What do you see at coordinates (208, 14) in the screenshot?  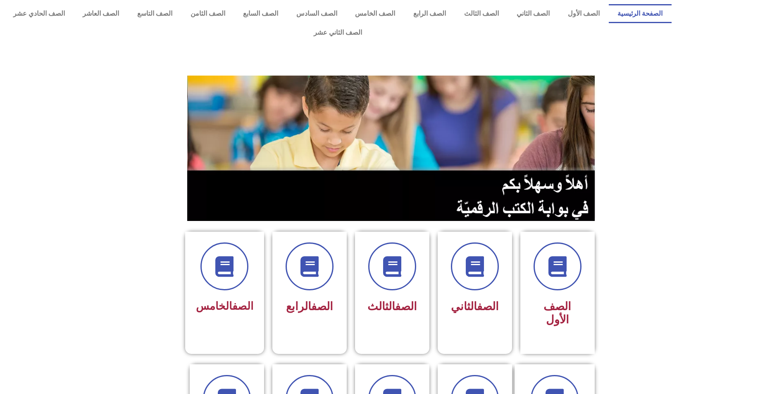 I see `a: الصف الثامن` at bounding box center [208, 14].